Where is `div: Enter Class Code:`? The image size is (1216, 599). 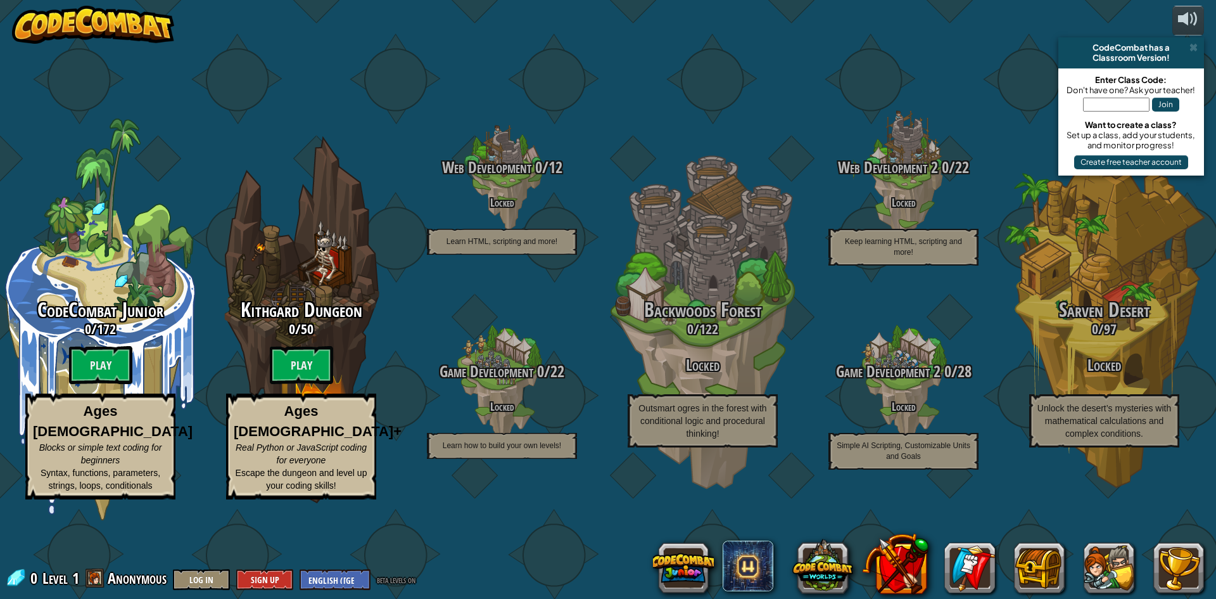
div: Enter Class Code: is located at coordinates (1132, 80).